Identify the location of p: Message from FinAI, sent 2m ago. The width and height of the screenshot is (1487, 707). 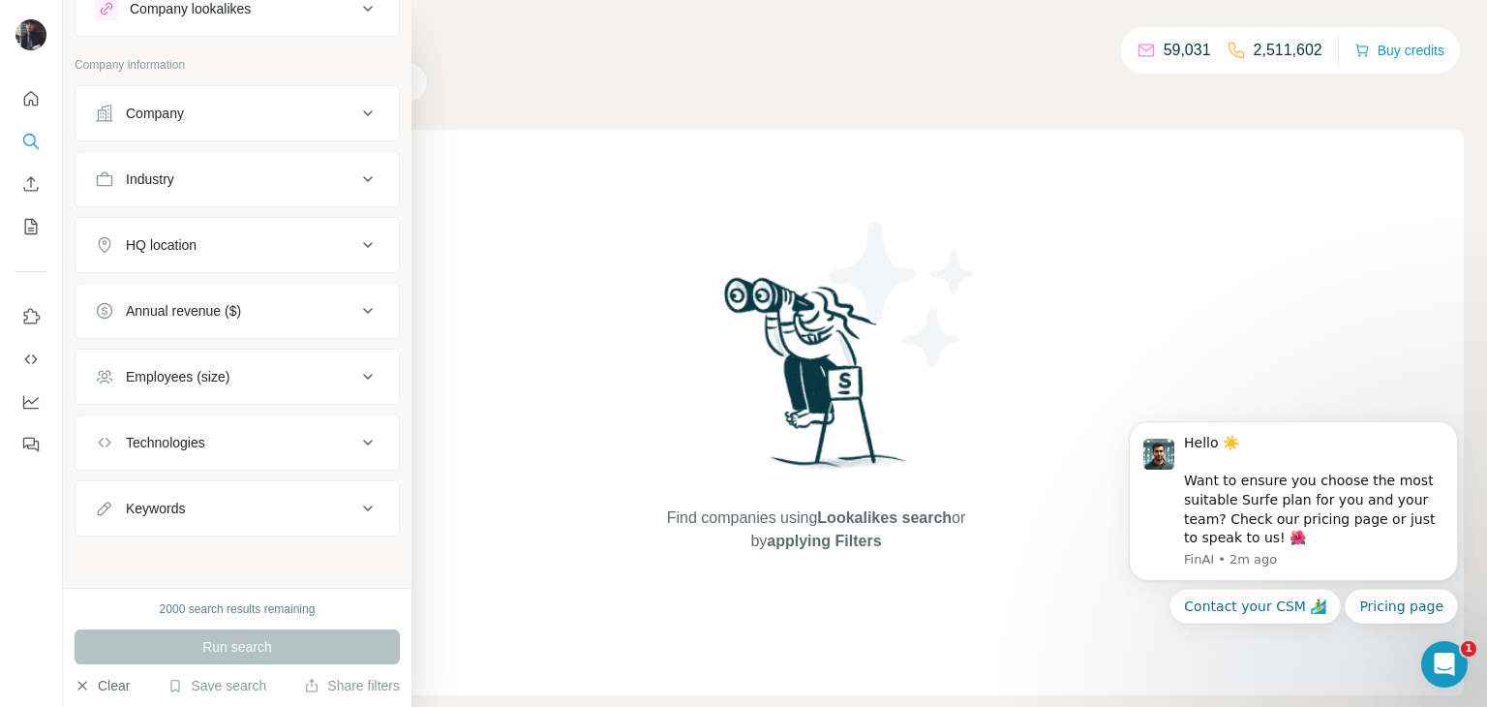
(214, 201).